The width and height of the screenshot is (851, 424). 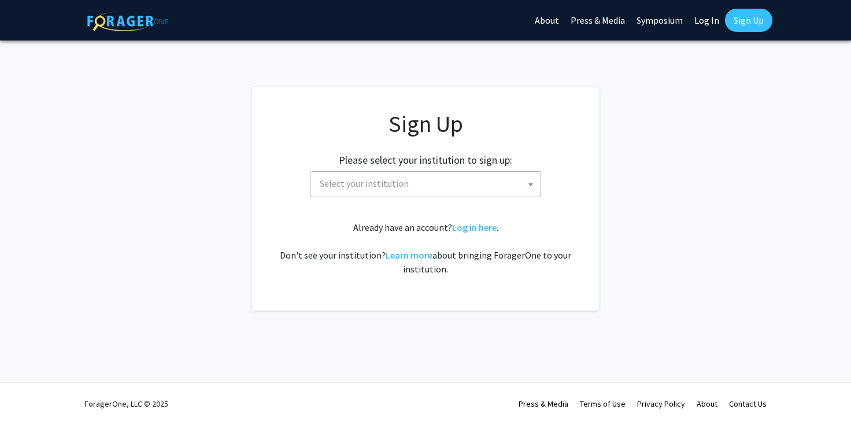 I want to click on div: ForagerOne, LLC © 2025, so click(x=126, y=404).